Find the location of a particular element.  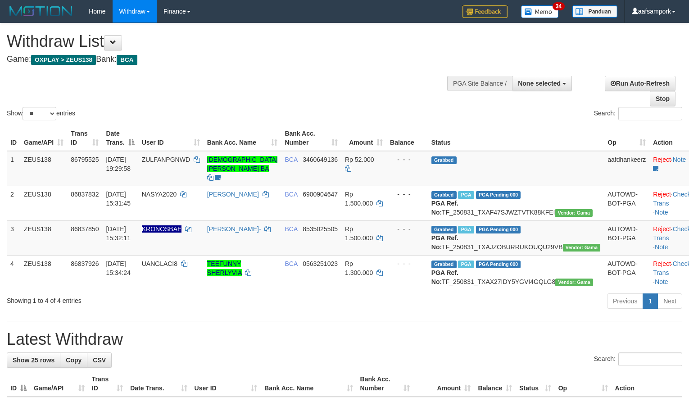

span: Copy 6900904647 to clipboard is located at coordinates (320, 194).